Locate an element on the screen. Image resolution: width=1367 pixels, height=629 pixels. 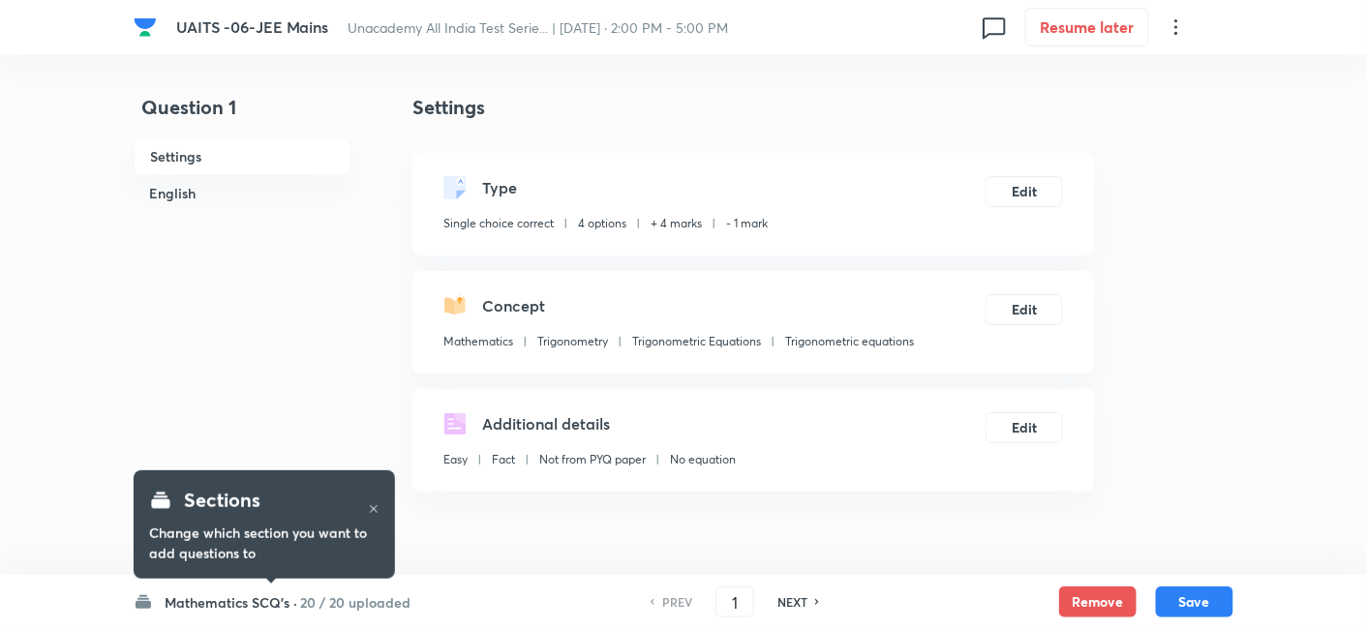
h6: Mathematics SCQ's · is located at coordinates (230, 602).